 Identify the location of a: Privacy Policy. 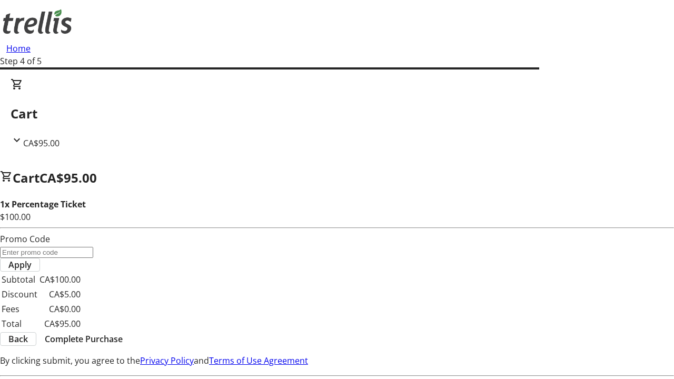
(167, 361).